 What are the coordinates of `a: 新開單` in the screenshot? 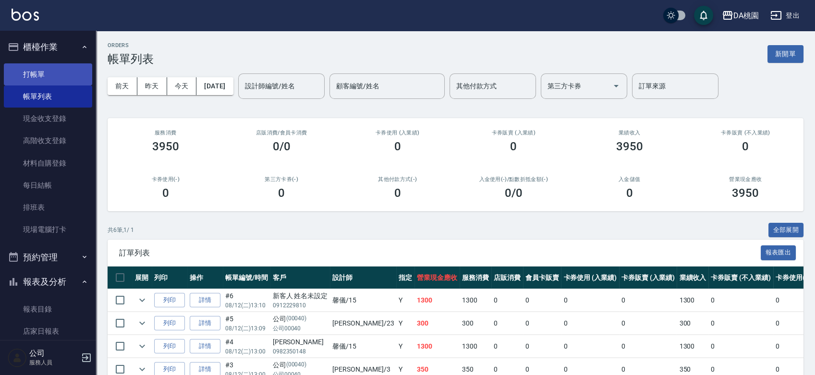 It's located at (785, 53).